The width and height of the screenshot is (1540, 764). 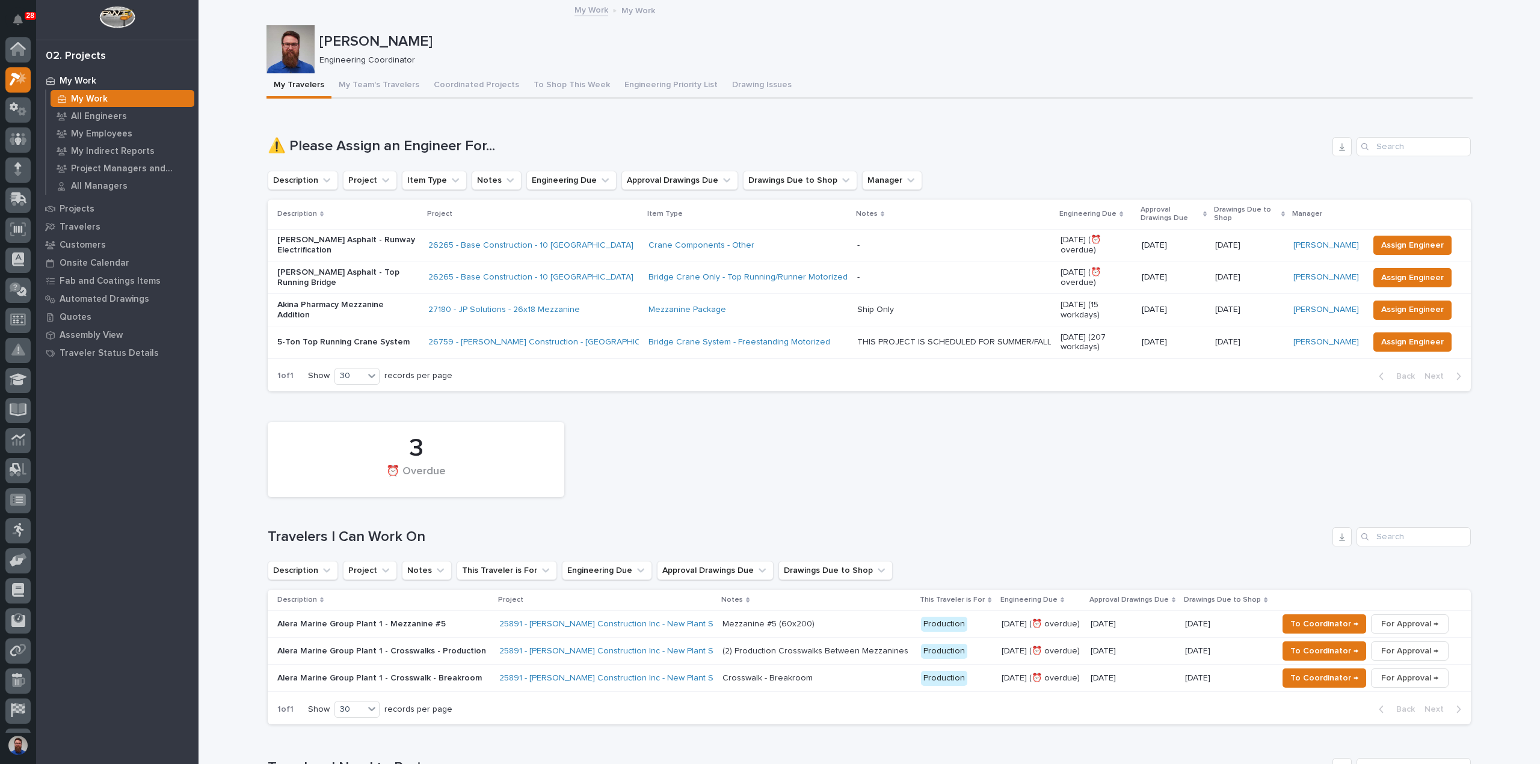 I want to click on p: Show, so click(x=319, y=376).